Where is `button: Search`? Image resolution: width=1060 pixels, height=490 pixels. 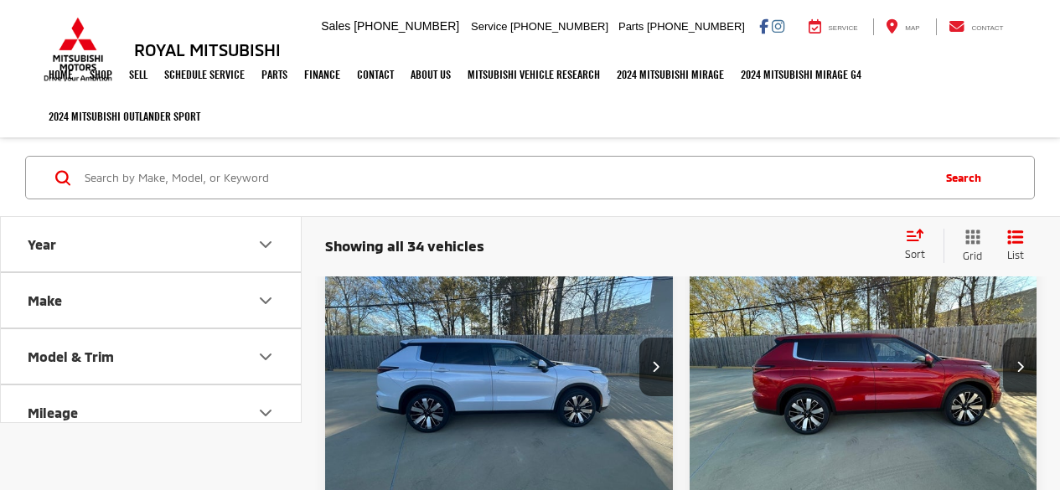 button: Search is located at coordinates (967, 178).